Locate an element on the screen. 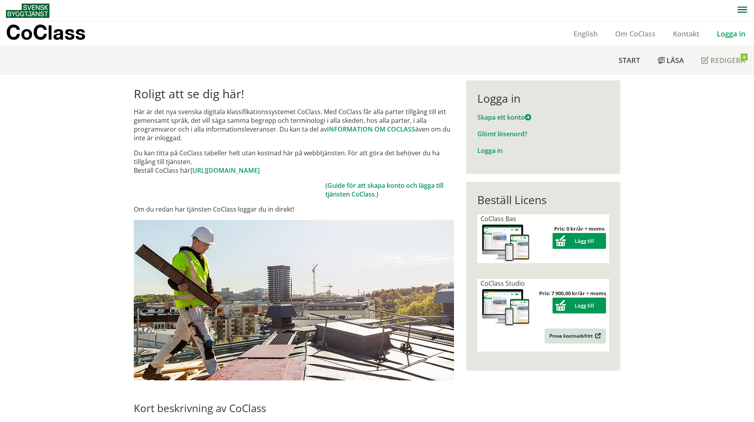 The image size is (754, 422). h1: Roligt att se dig här! is located at coordinates (294, 94).